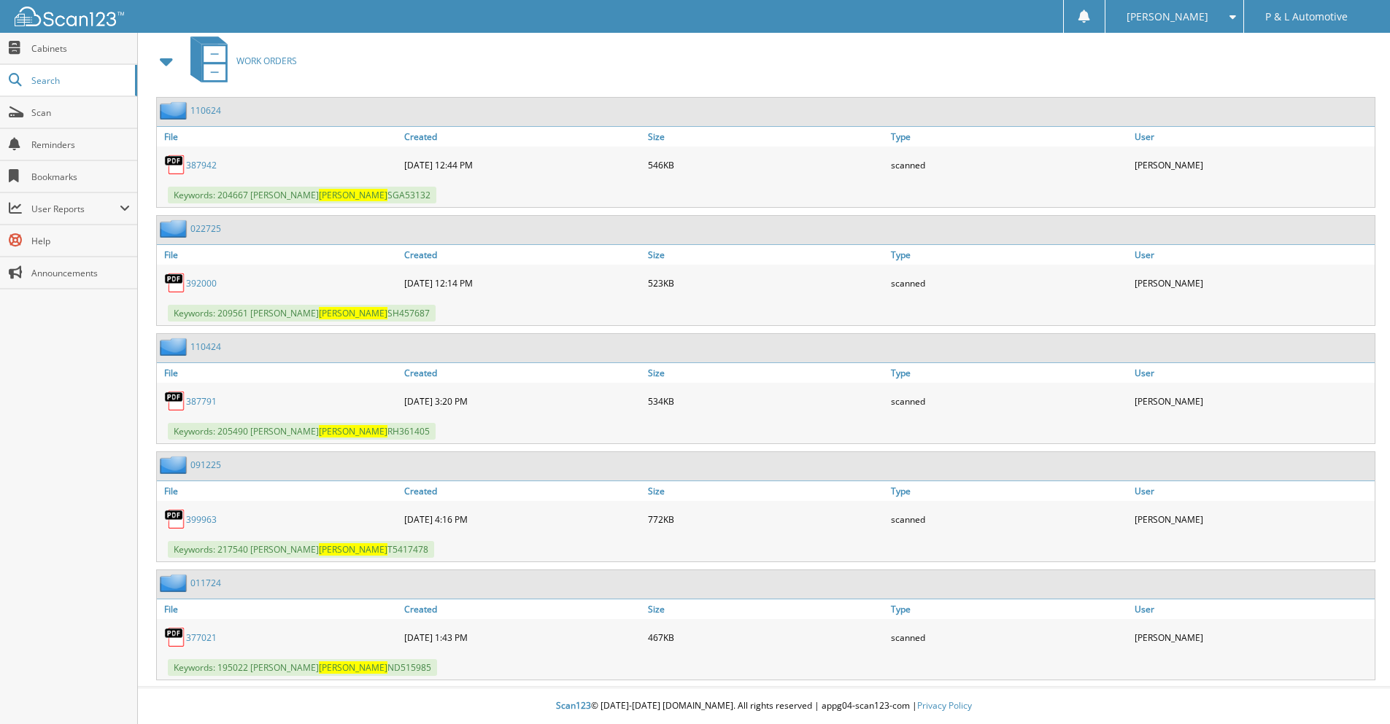 This screenshot has width=1390, height=724. Describe the element at coordinates (80, 112) in the screenshot. I see `span: Scan` at that location.